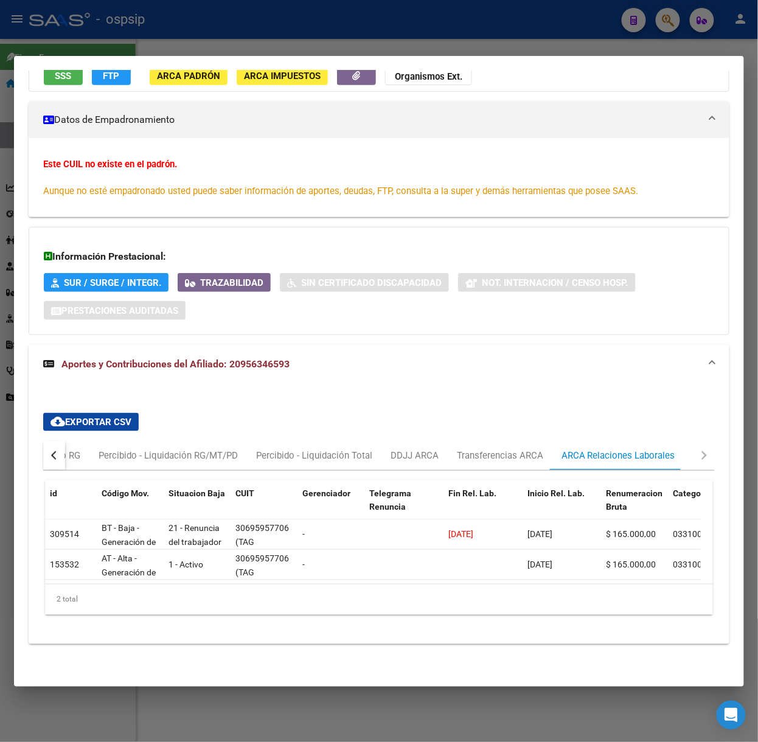 This screenshot has width=758, height=742. What do you see at coordinates (326, 493) in the screenshot?
I see `span: Gerenciador` at bounding box center [326, 493].